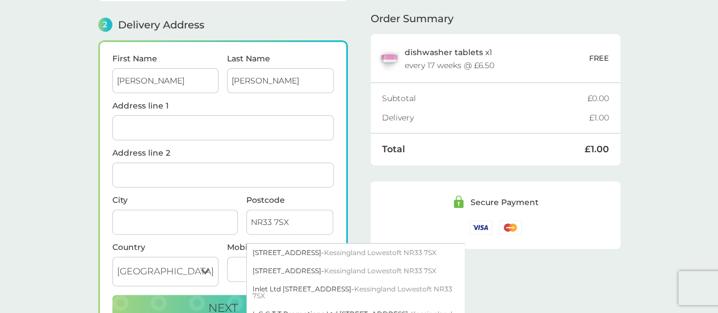  What do you see at coordinates (599, 58) in the screenshot?
I see `p: FREE` at bounding box center [599, 58].